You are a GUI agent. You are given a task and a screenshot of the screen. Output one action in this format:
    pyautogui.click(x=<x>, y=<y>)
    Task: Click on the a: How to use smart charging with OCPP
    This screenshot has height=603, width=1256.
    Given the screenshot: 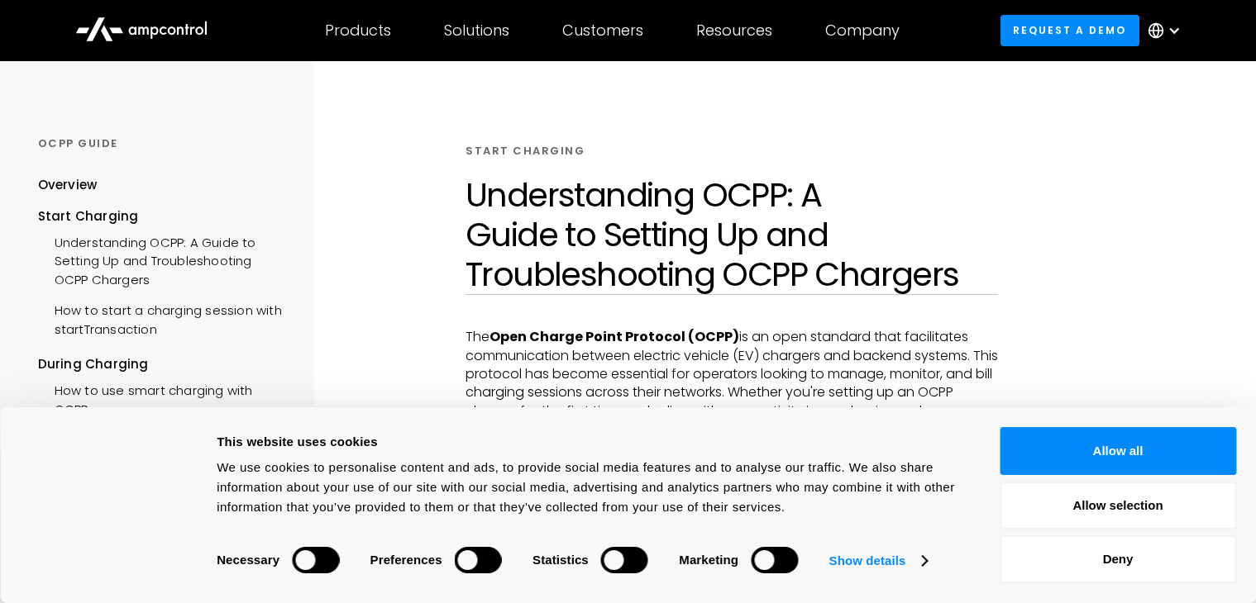 What is the action you would take?
    pyautogui.click(x=164, y=398)
    